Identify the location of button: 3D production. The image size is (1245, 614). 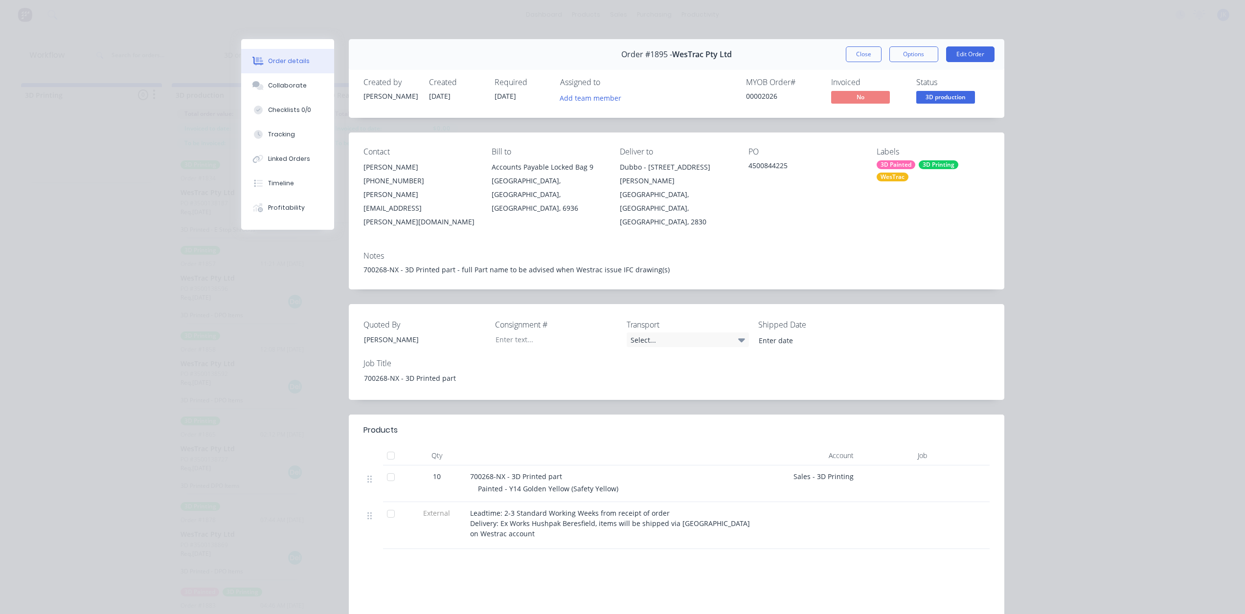
(945, 98).